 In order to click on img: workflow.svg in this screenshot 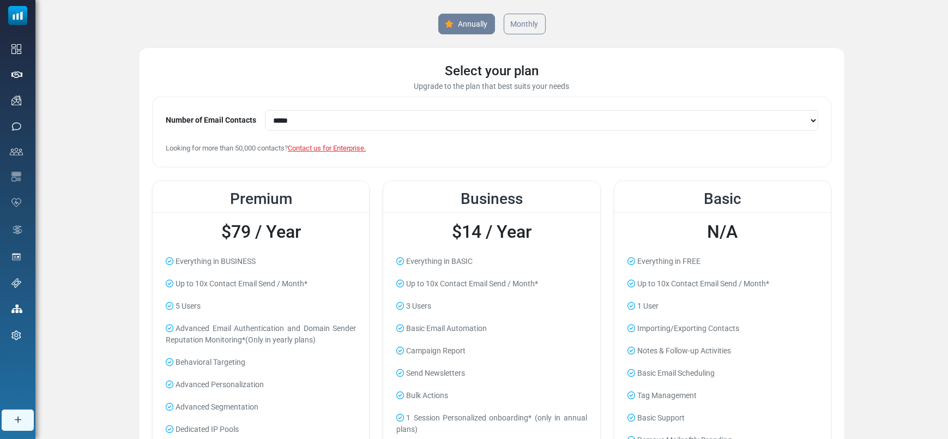, I will do `click(17, 230)`.